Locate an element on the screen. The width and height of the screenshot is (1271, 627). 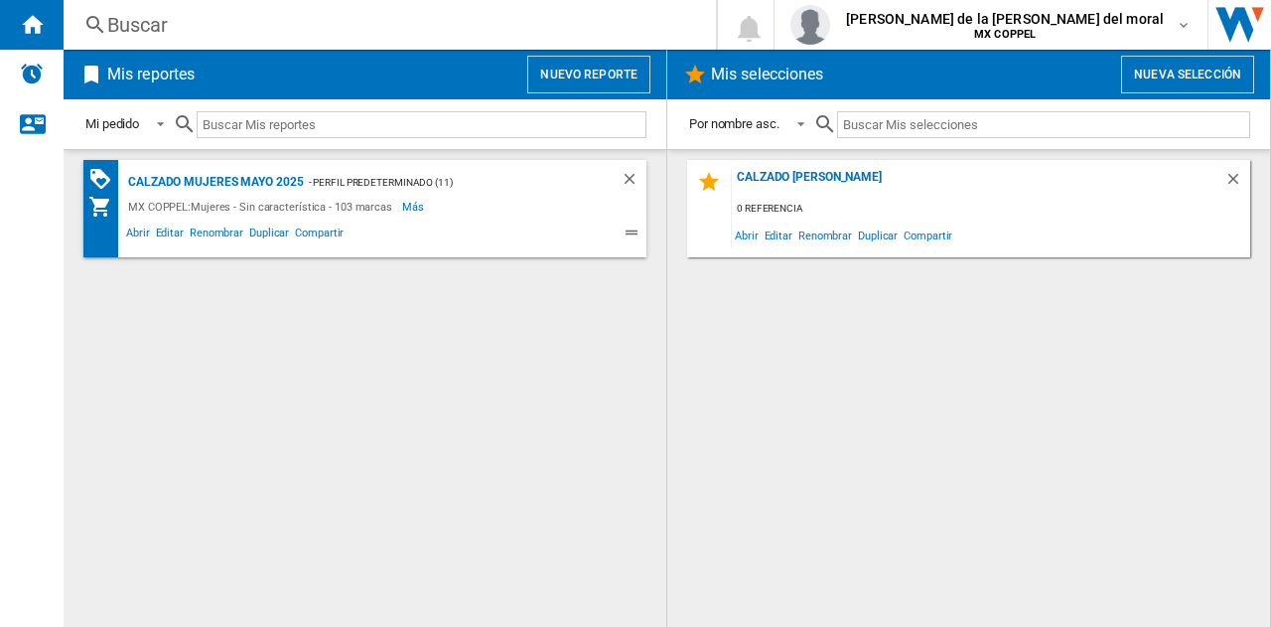
div: - Perfil predeterminado (11) is located at coordinates (442, 182).